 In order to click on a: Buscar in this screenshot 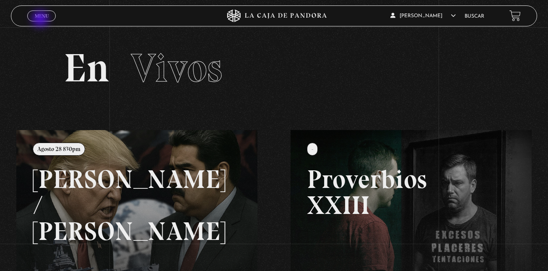, I will do `click(474, 16)`.